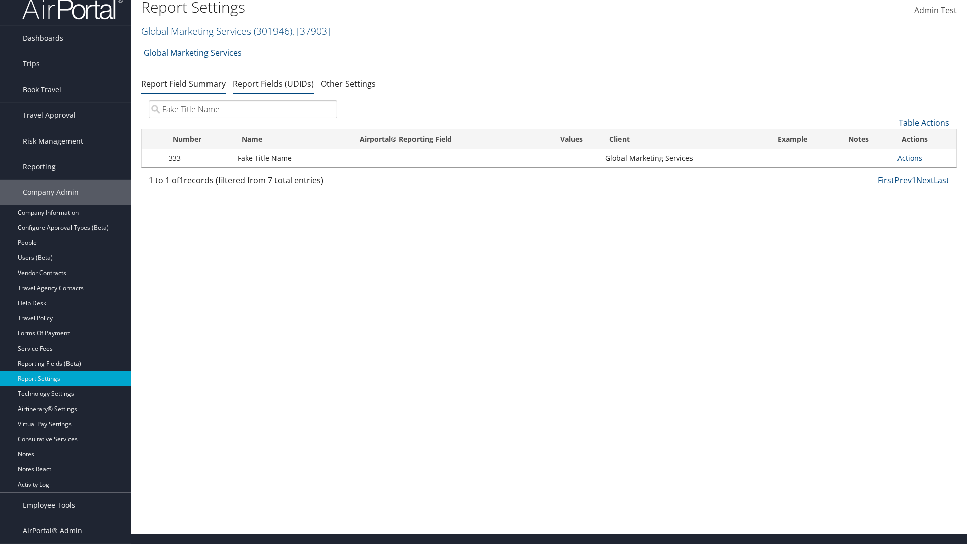  What do you see at coordinates (43, 38) in the screenshot?
I see `span: Dashboards` at bounding box center [43, 38].